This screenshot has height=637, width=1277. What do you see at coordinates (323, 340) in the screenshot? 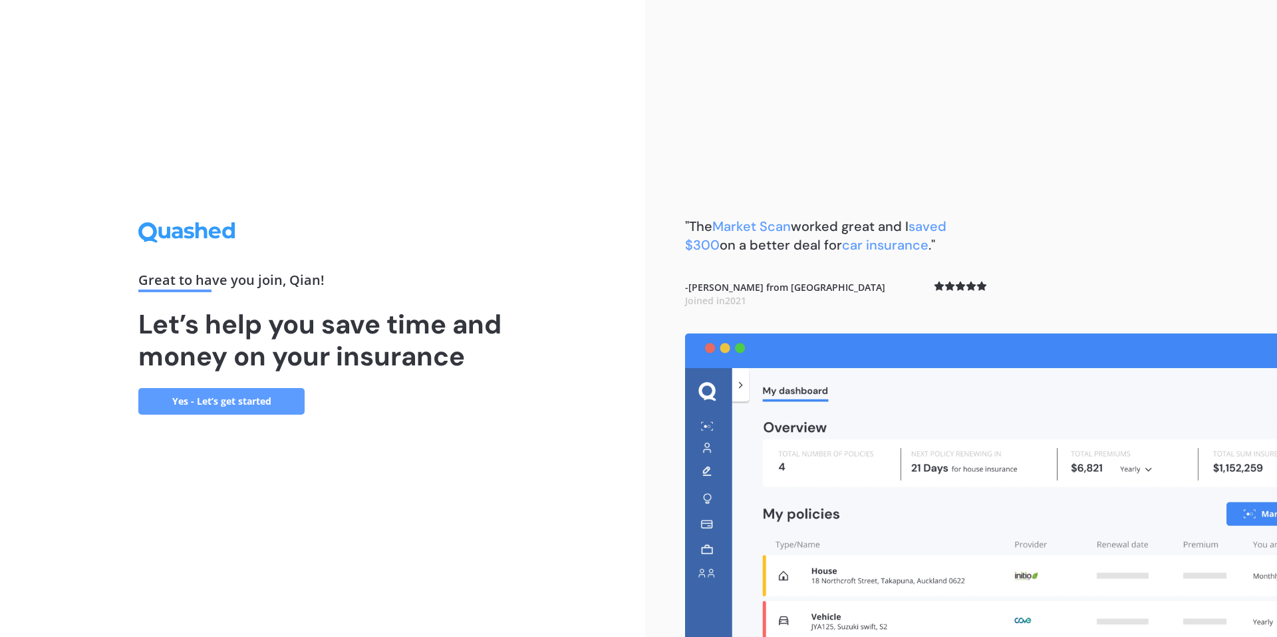
I see `h1: Let’s help you save time and money on your insurance` at bounding box center [323, 340].